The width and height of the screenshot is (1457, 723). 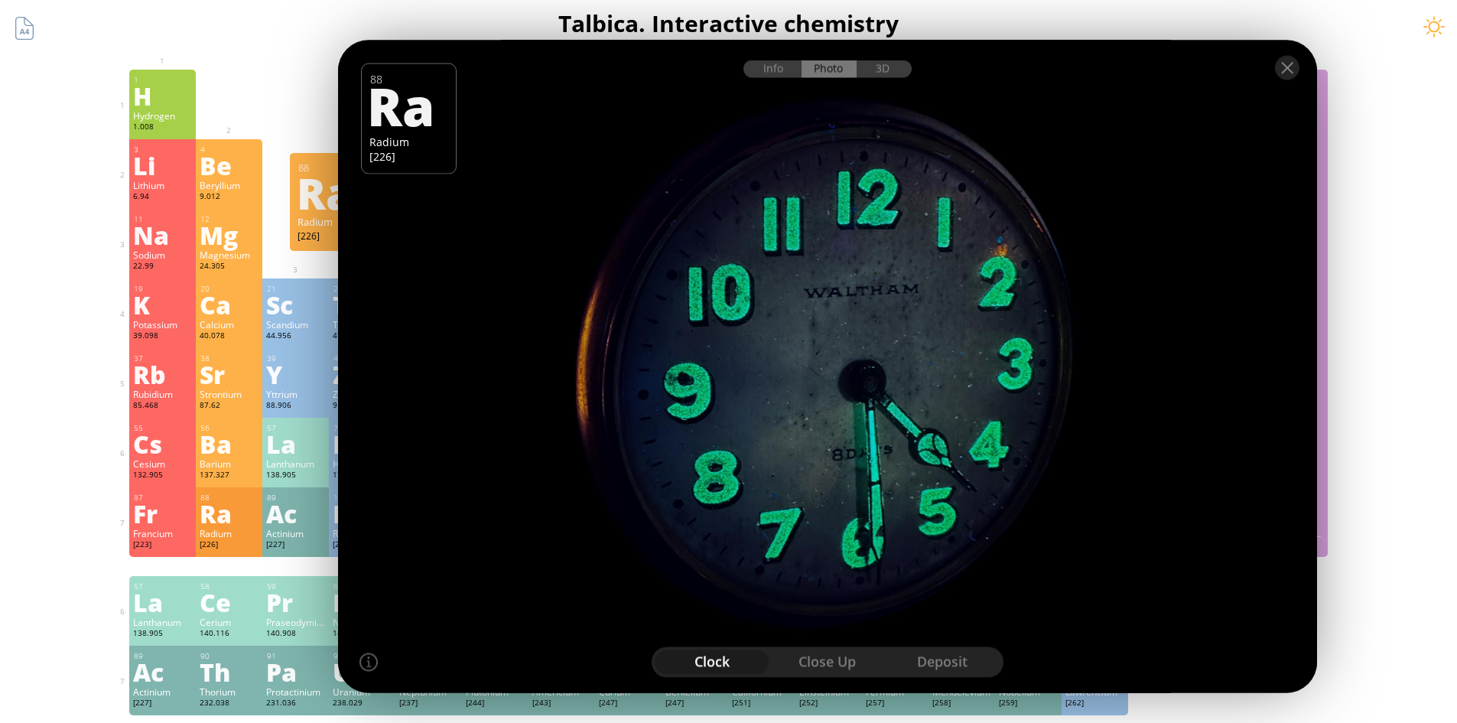 I want to click on div: Sr, so click(x=229, y=374).